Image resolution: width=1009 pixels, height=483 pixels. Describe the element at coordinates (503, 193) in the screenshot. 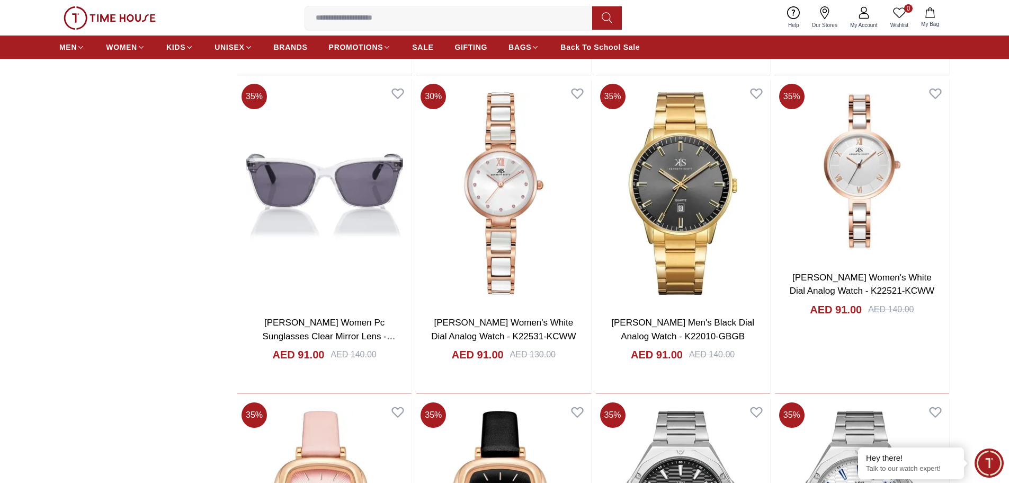

I see `a: Kenneth Scott Women's White Dial Analog Watch - K22531-KCWW` at that location.